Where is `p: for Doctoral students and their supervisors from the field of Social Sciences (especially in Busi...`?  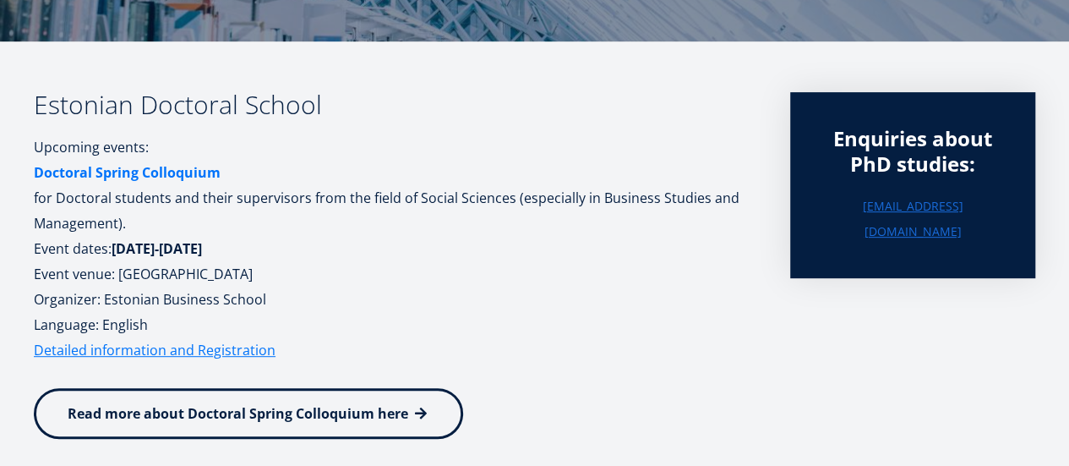
p: for Doctoral students and their supervisors from the field of Social Sciences (especially in Busi... is located at coordinates (395, 248).